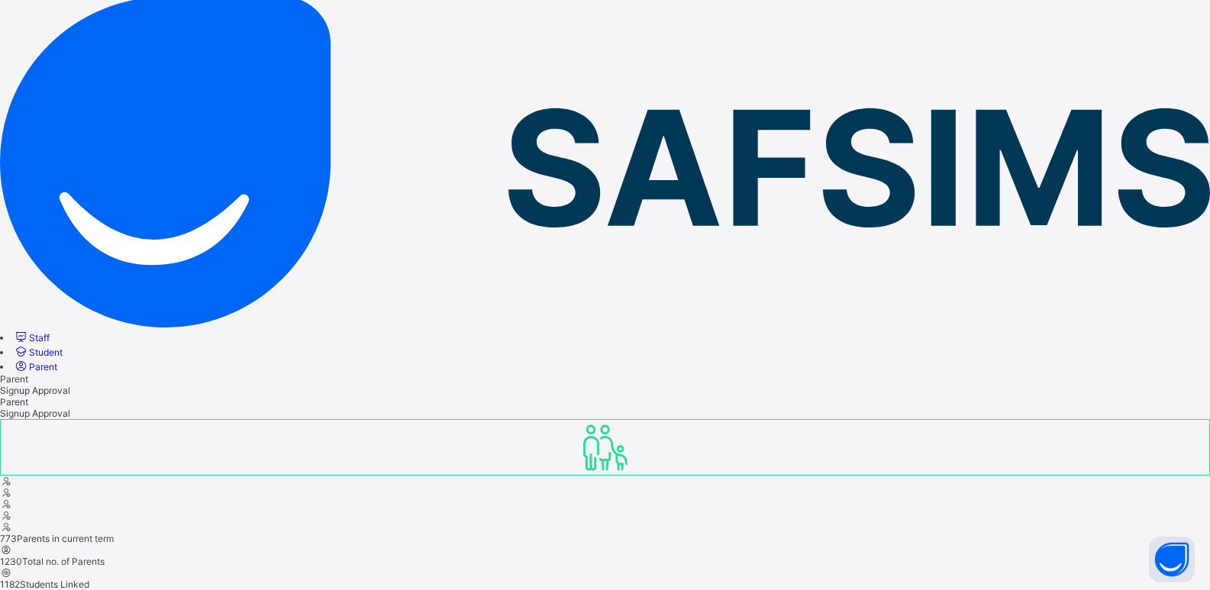 This screenshot has width=1210, height=590. What do you see at coordinates (65, 538) in the screenshot?
I see `span: Parents in current term` at bounding box center [65, 538].